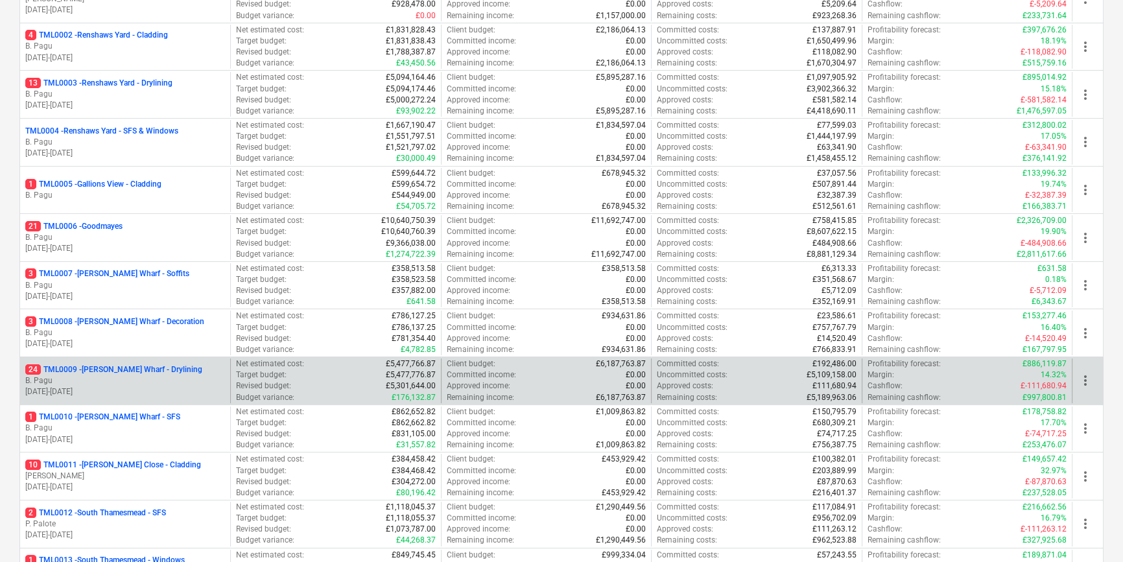  I want to click on p: £2,186,064.13, so click(621, 30).